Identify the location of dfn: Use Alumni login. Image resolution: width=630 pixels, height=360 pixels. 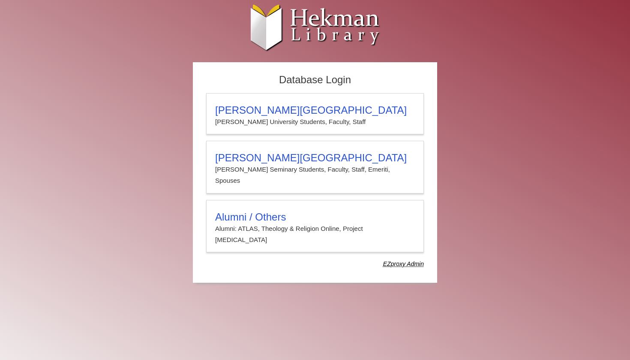
(403, 264).